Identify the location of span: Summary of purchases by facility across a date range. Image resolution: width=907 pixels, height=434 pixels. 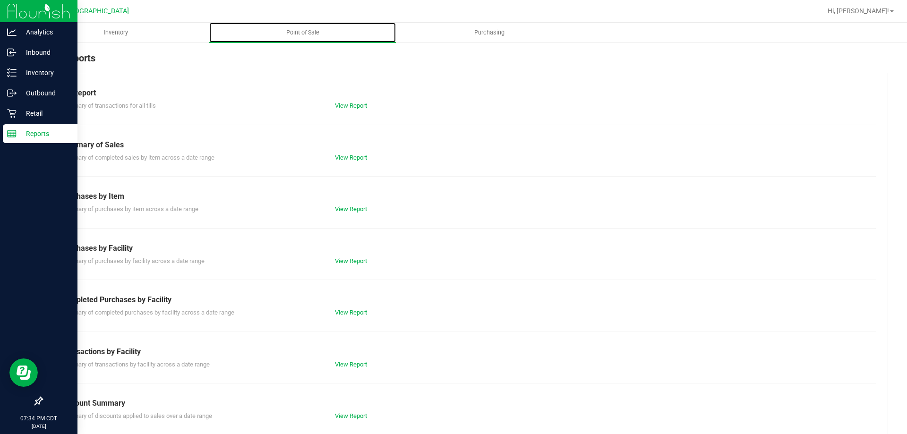
(133, 261).